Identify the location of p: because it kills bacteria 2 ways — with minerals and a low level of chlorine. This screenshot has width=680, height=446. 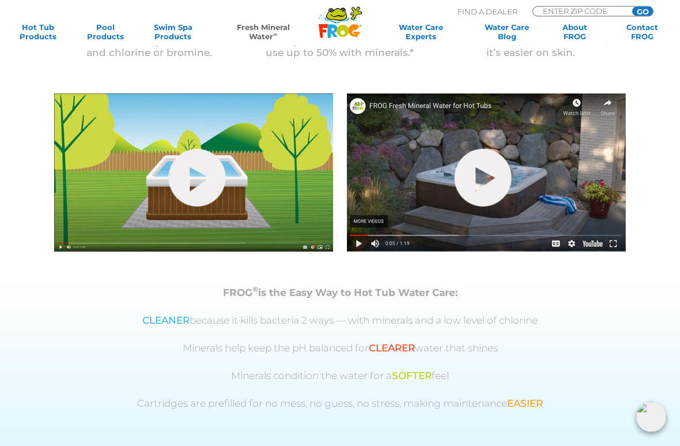
(340, 321).